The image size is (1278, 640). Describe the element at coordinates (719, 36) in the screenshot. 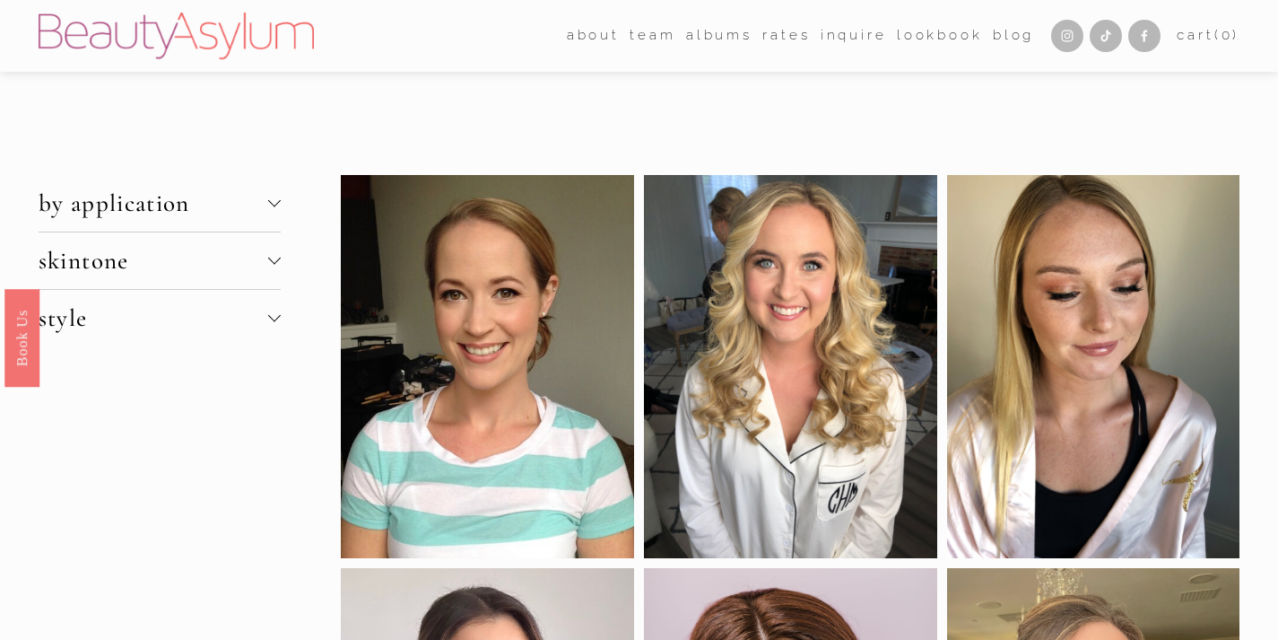

I see `a: albums` at that location.